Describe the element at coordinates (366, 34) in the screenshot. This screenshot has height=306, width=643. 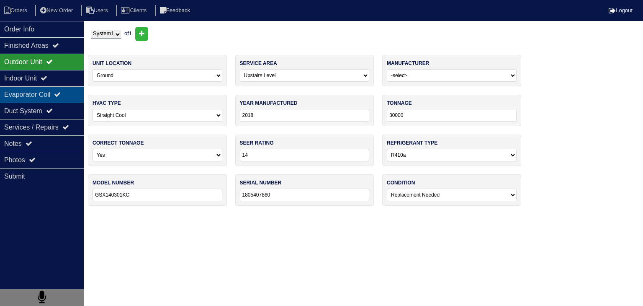
I see `div: of 1` at that location.